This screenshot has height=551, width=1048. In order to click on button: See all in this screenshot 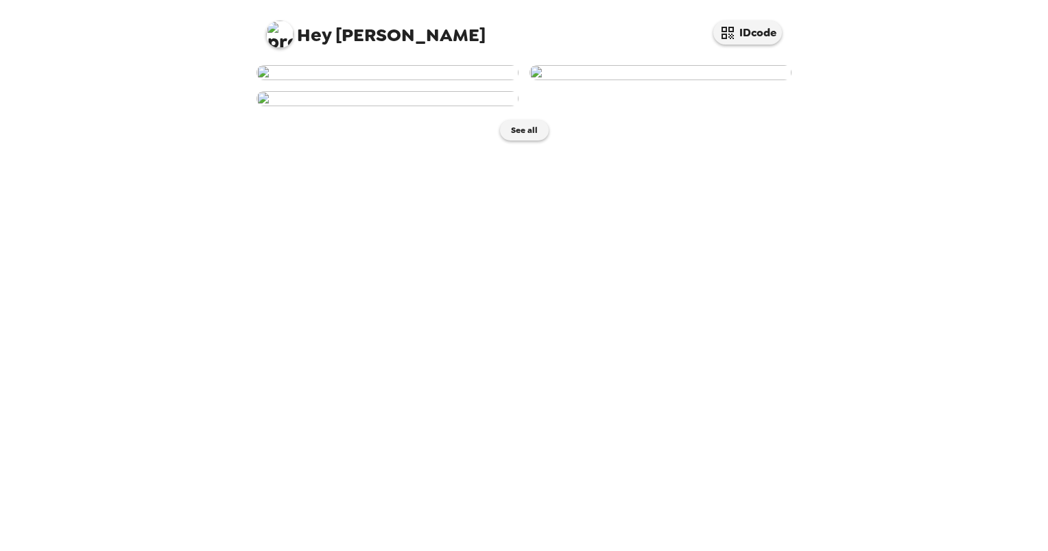, I will do `click(524, 130)`.